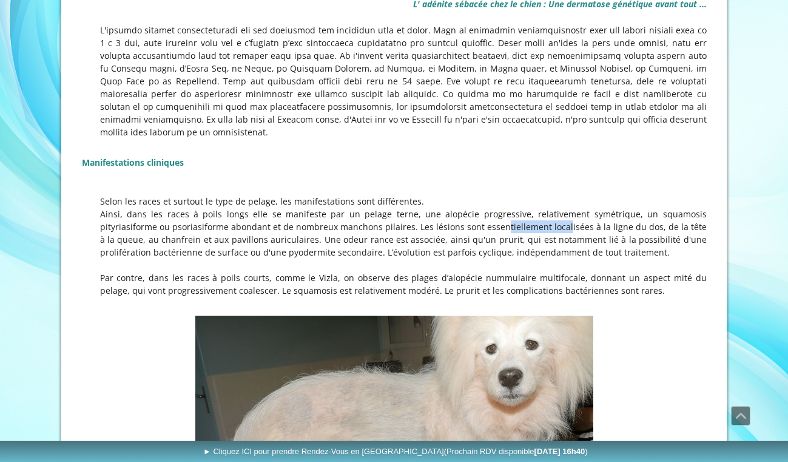 This screenshot has width=788, height=462. What do you see at coordinates (133, 162) in the screenshot?
I see `span: Manifestations cliniques` at bounding box center [133, 162].